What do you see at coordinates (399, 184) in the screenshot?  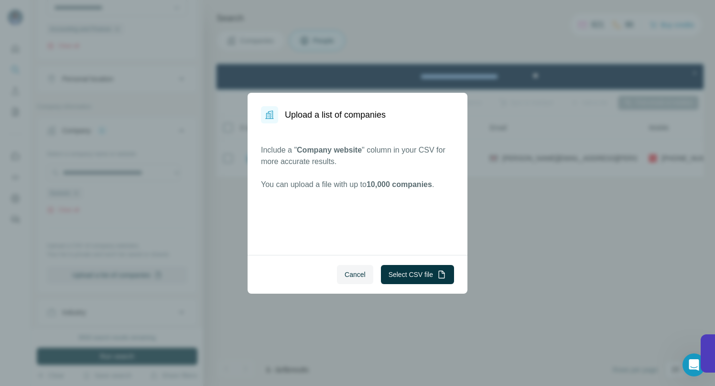 I see `span: 10,000 companies` at bounding box center [399, 184].